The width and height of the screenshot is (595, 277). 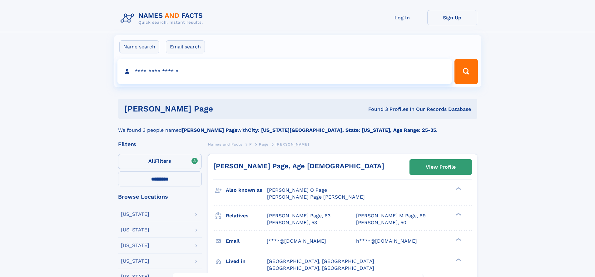 I want to click on img: Logo Names and Facts, so click(x=163, y=18).